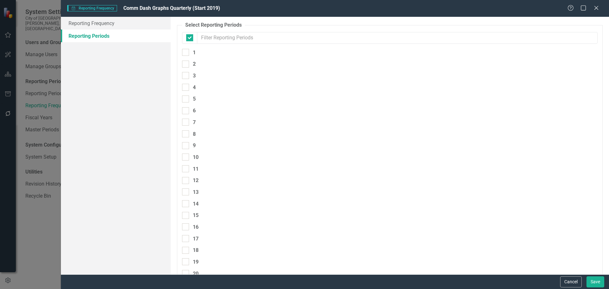 The height and width of the screenshot is (289, 609). Describe the element at coordinates (397, 38) in the screenshot. I see `input: Filter Reporting Periods` at that location.